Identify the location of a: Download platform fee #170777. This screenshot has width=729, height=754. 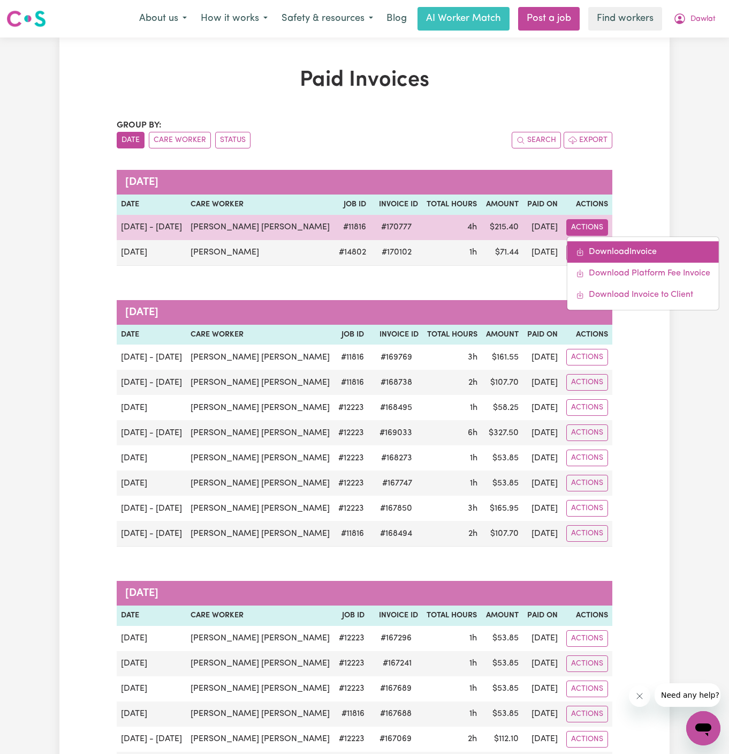
(643, 273).